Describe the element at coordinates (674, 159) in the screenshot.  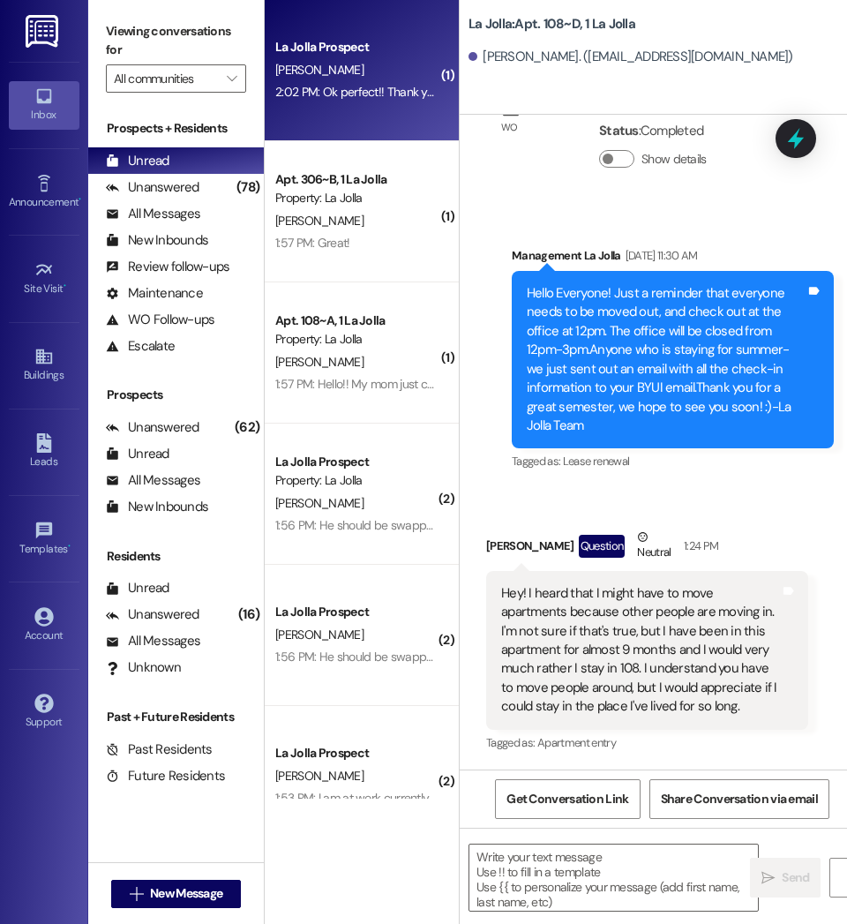
I see `label: Show details` at that location.